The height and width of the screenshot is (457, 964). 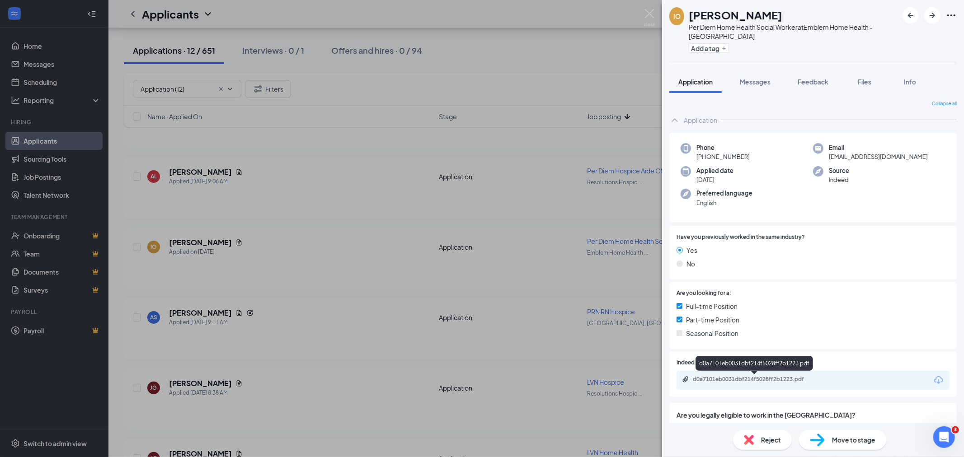 I want to click on span: Collapse all, so click(x=944, y=104).